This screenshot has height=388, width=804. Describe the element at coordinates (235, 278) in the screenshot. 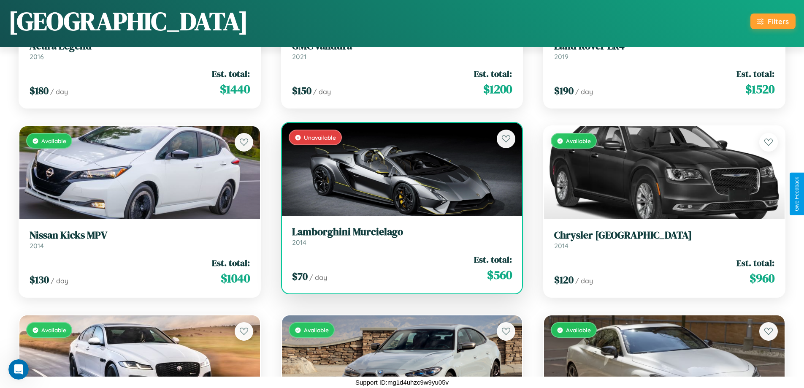

I see `span: $ 1040` at that location.